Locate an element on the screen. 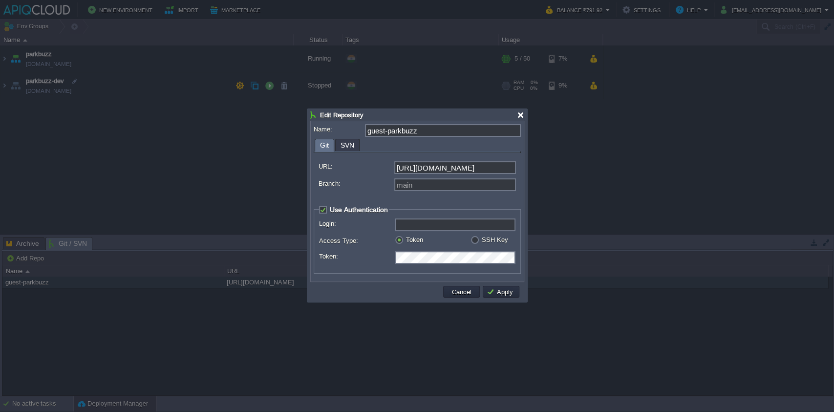 This screenshot has width=834, height=412. button: Apply is located at coordinates (501, 292).